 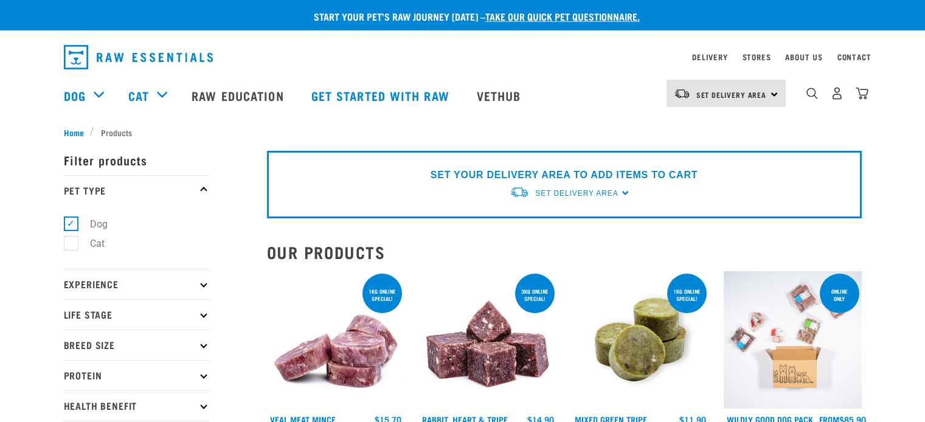 I want to click on a: Get started with Raw, so click(x=382, y=96).